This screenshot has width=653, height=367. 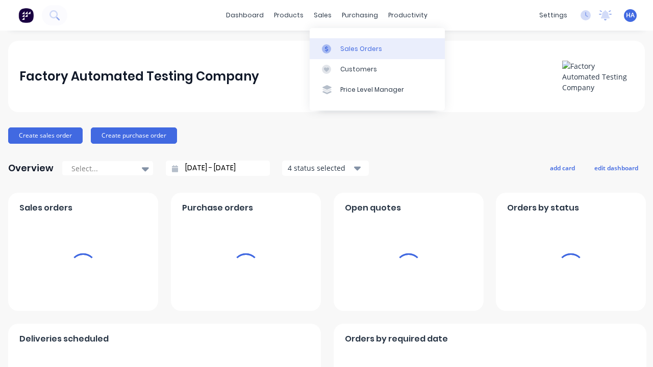 What do you see at coordinates (289, 15) in the screenshot?
I see `div: products` at bounding box center [289, 15].